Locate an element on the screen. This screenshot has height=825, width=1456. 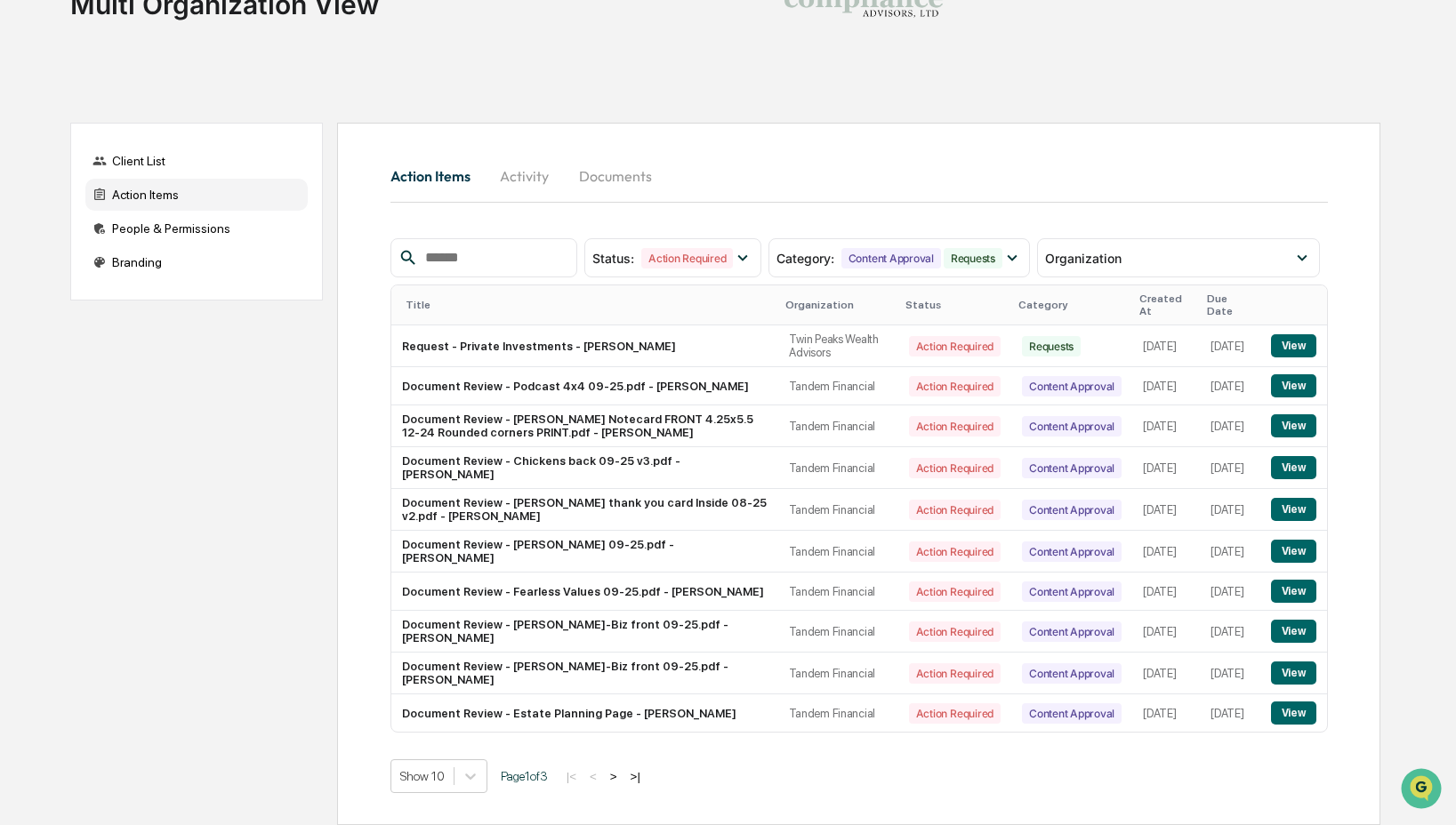
div: Created At is located at coordinates (1166, 305).